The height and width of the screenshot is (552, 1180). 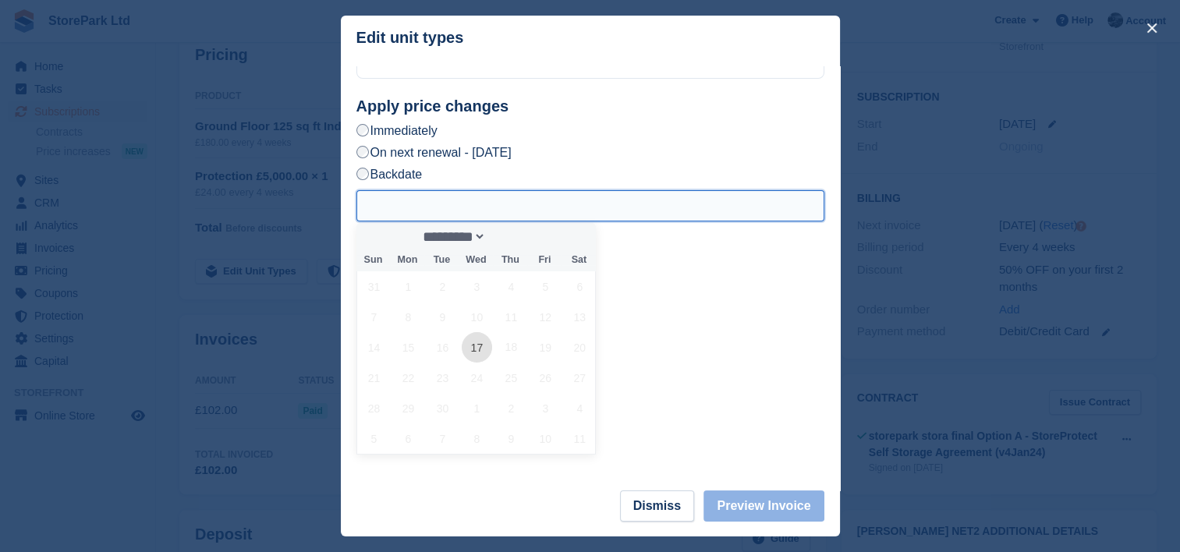 What do you see at coordinates (442, 408) in the screenshot?
I see `span: September 30, 2025` at bounding box center [442, 408].